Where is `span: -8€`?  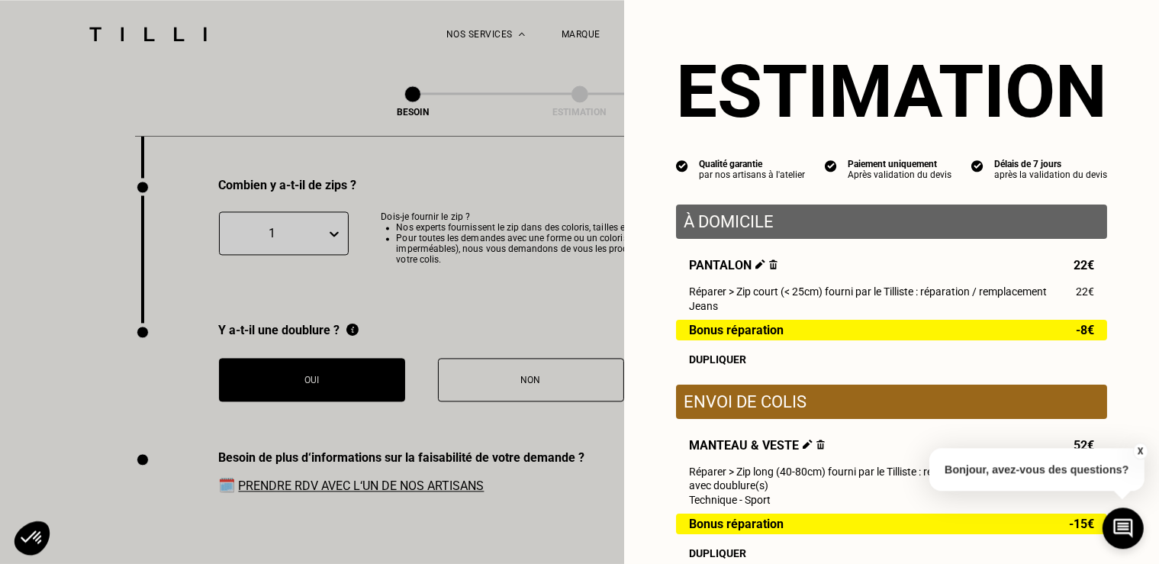
span: -8€ is located at coordinates (1085, 330).